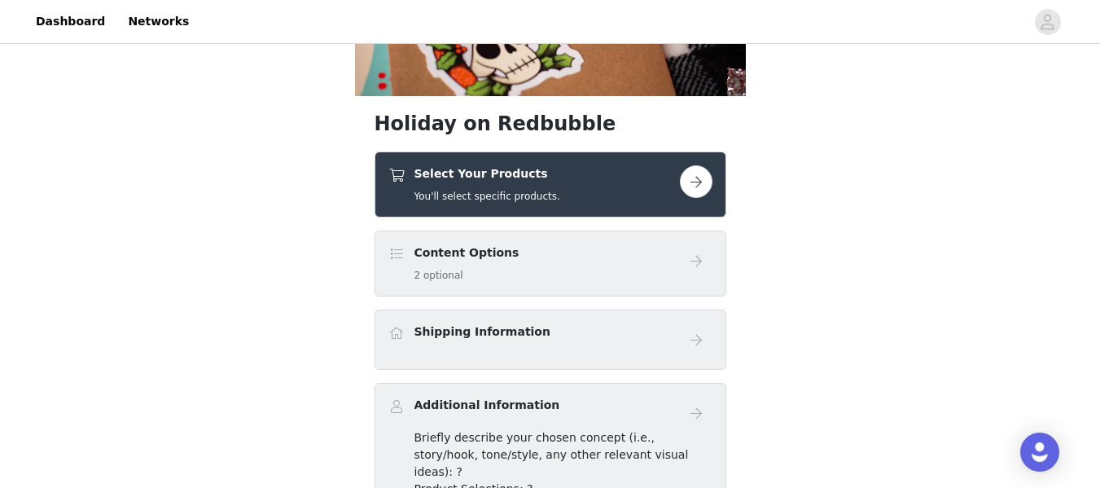 The height and width of the screenshot is (488, 1100). Describe the element at coordinates (551, 454) in the screenshot. I see `span: Briefly describe your chosen concept (i.e., story/hook, tone/style, any other relevant visual ide...` at that location.